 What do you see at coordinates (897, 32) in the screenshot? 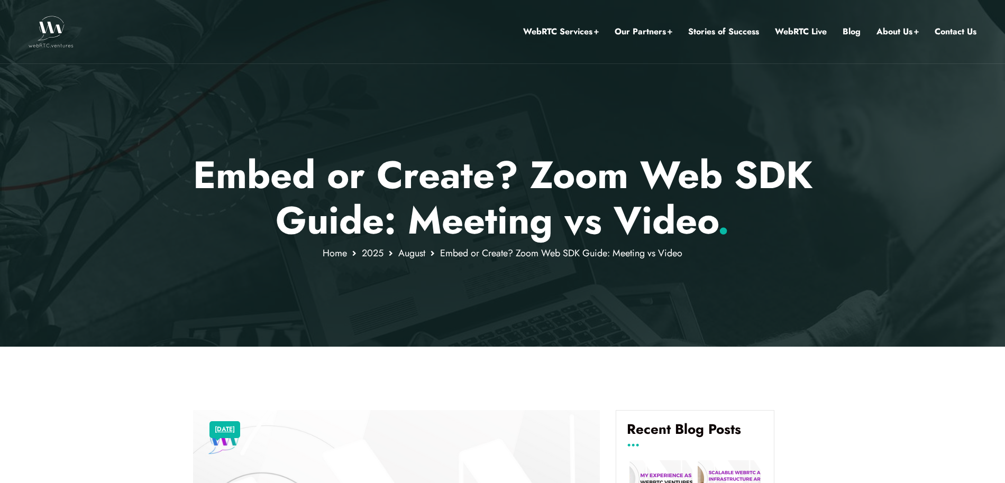
I see `a: About Us` at bounding box center [897, 32].